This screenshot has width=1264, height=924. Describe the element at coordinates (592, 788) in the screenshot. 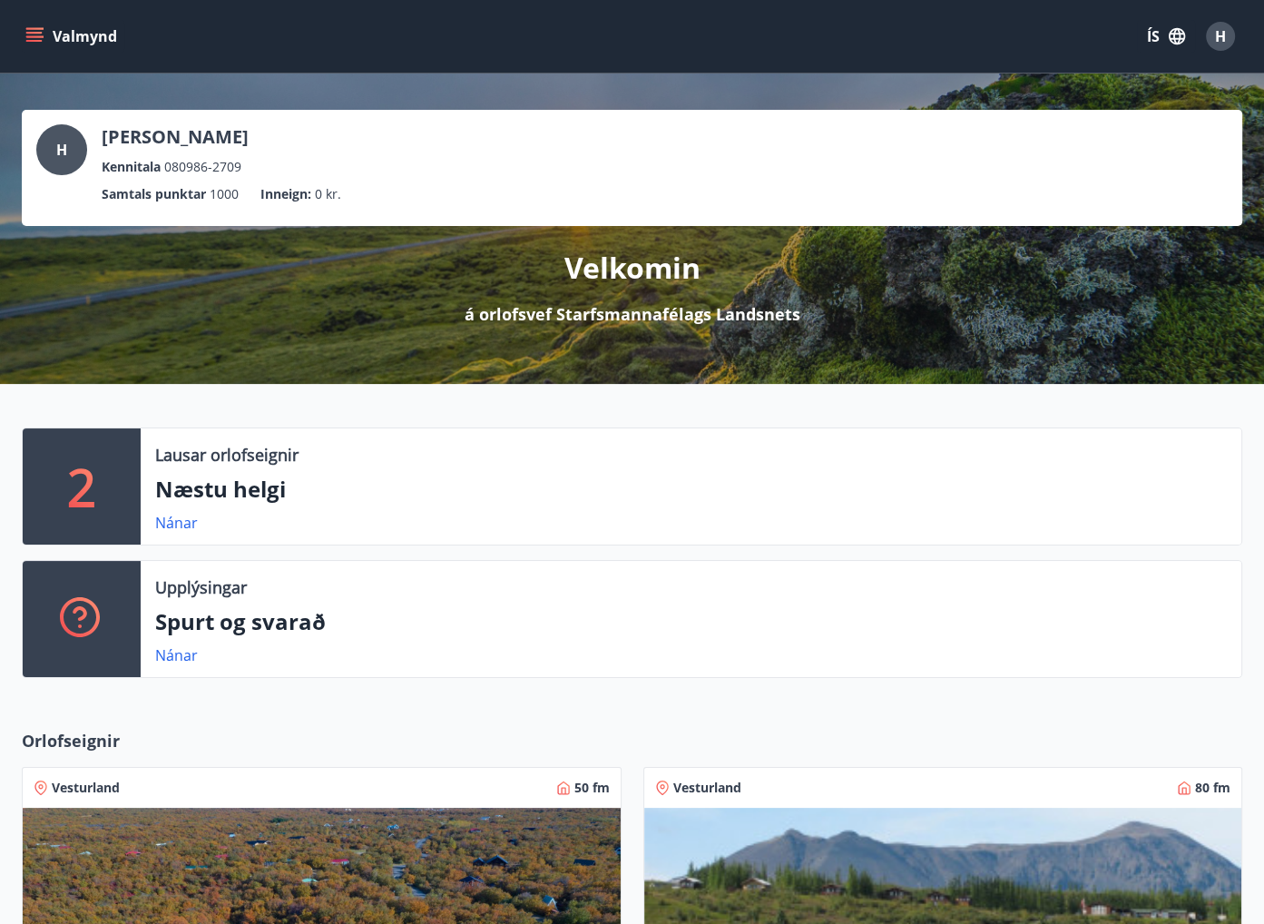

I see `span: 50 fm` at that location.